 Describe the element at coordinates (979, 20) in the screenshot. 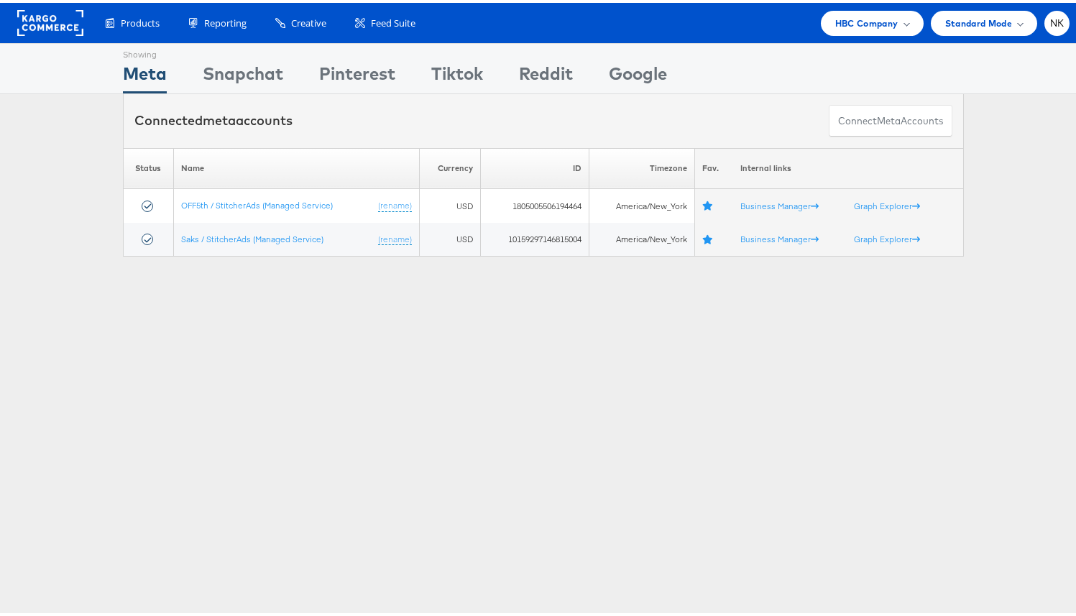

I see `span: Standard Mode` at that location.